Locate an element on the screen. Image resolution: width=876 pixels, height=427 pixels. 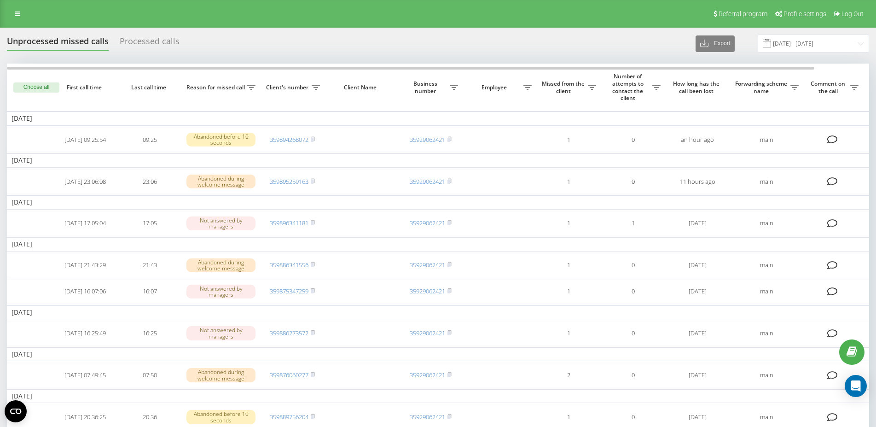
td: 07:50 is located at coordinates (150, 375).